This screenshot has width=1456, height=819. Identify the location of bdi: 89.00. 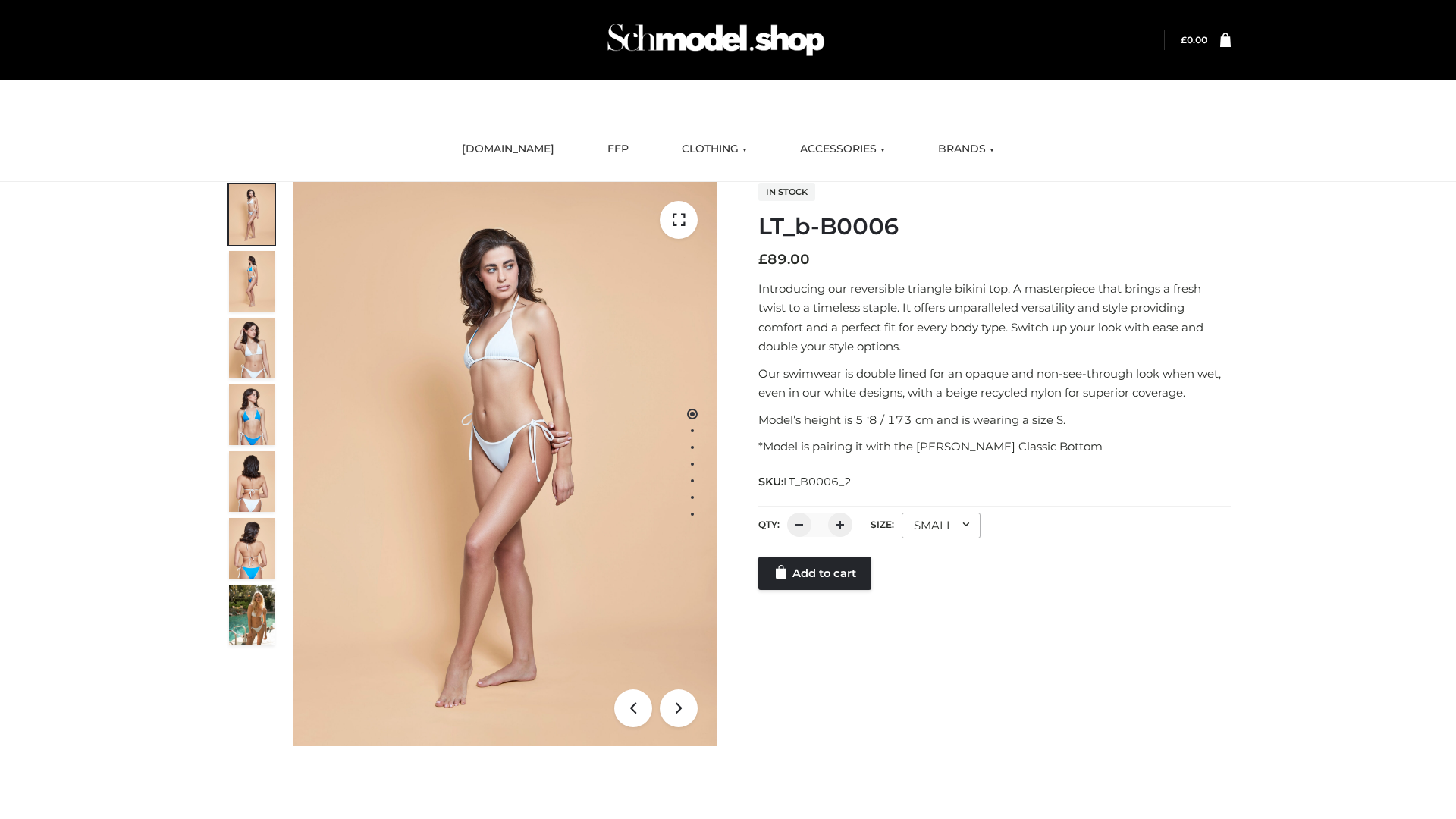
(784, 259).